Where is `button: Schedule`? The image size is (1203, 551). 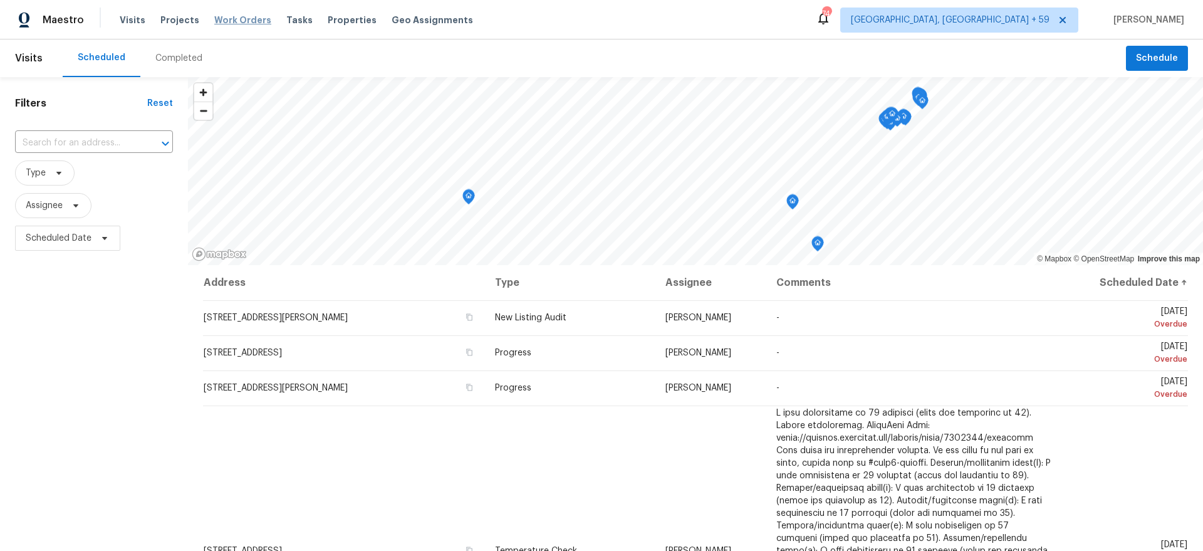
button: Schedule is located at coordinates (1157, 58).